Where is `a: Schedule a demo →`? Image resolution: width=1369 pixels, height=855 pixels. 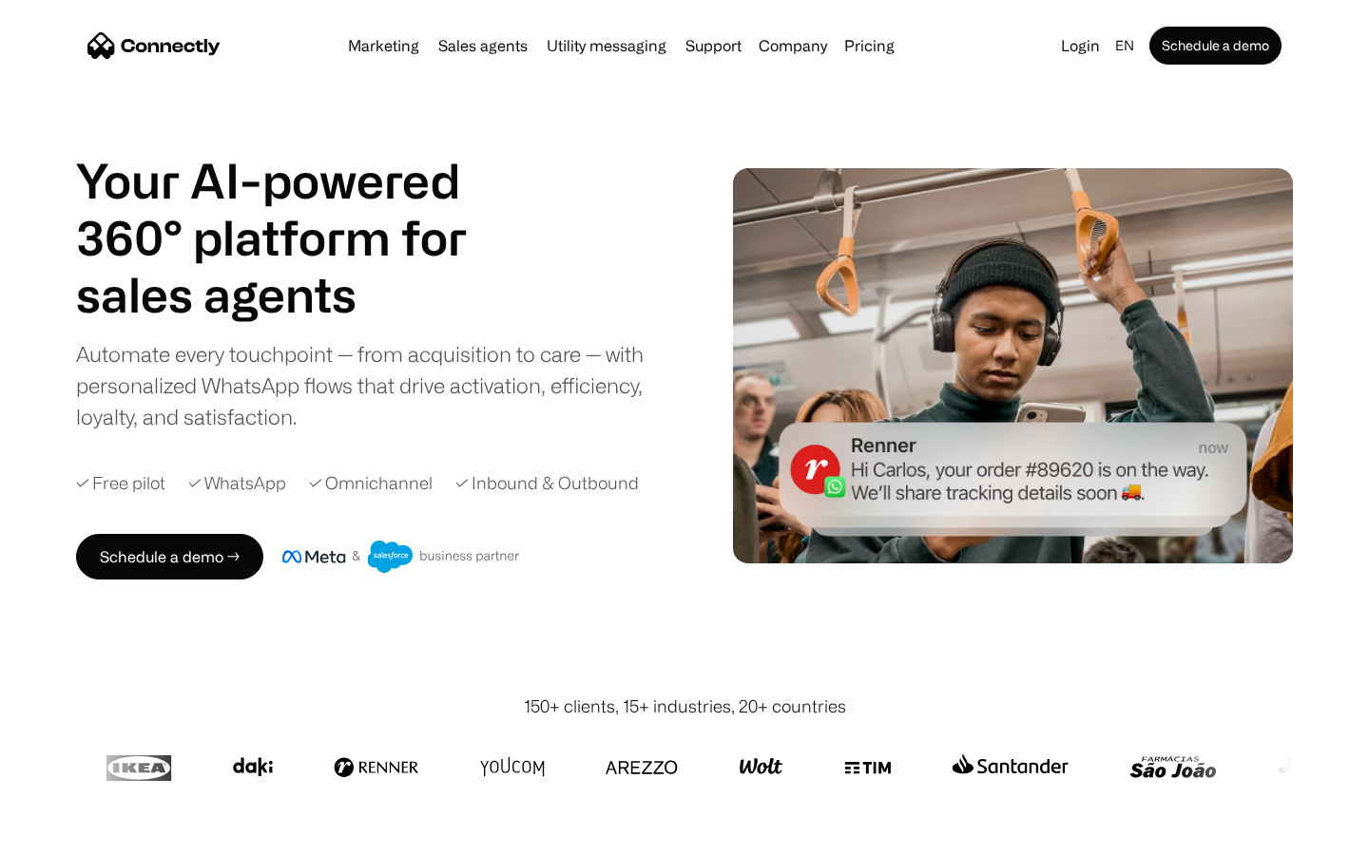
a: Schedule a demo → is located at coordinates (169, 557).